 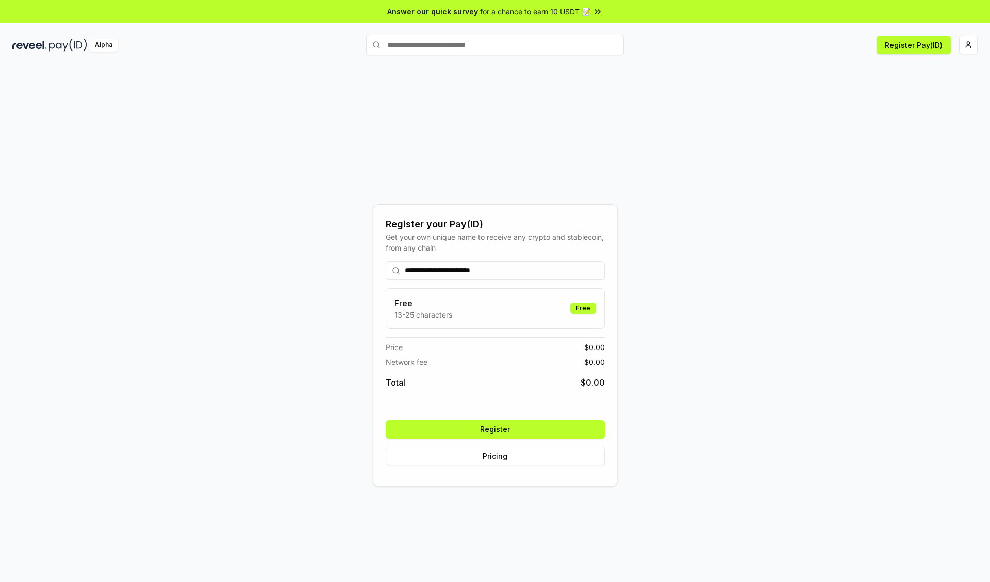 What do you see at coordinates (535, 11) in the screenshot?
I see `span: for a chance to earn 10 USDT 📝` at bounding box center [535, 11].